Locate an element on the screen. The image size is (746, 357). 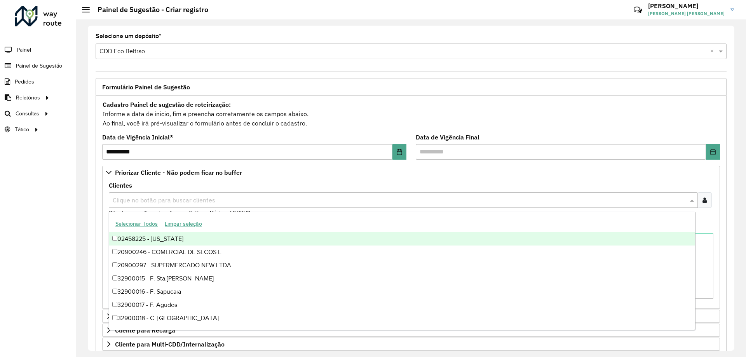
span: Cliente para Multi-CDD/Internalização is located at coordinates (170, 344).